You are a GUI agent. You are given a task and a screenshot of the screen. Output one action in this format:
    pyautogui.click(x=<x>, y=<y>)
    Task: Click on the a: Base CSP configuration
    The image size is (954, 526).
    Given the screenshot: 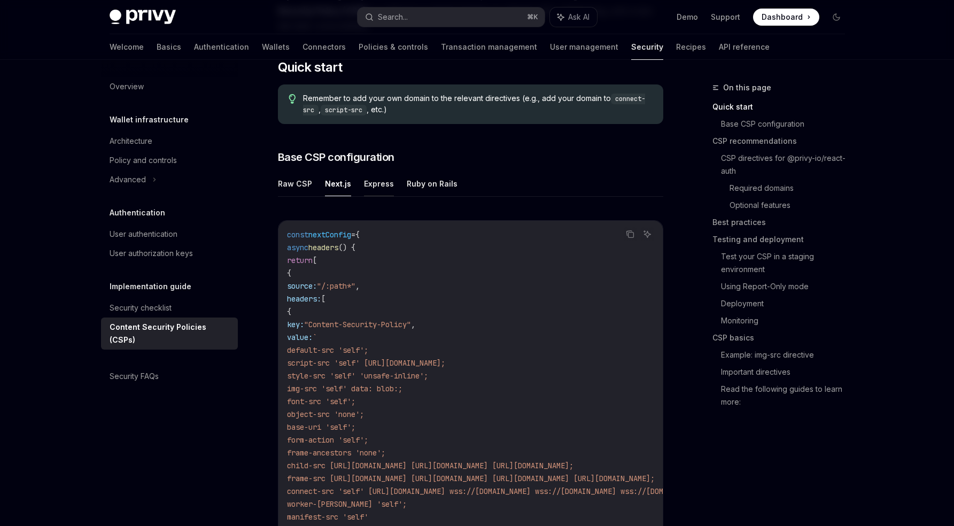 What is the action you would take?
    pyautogui.click(x=787, y=124)
    